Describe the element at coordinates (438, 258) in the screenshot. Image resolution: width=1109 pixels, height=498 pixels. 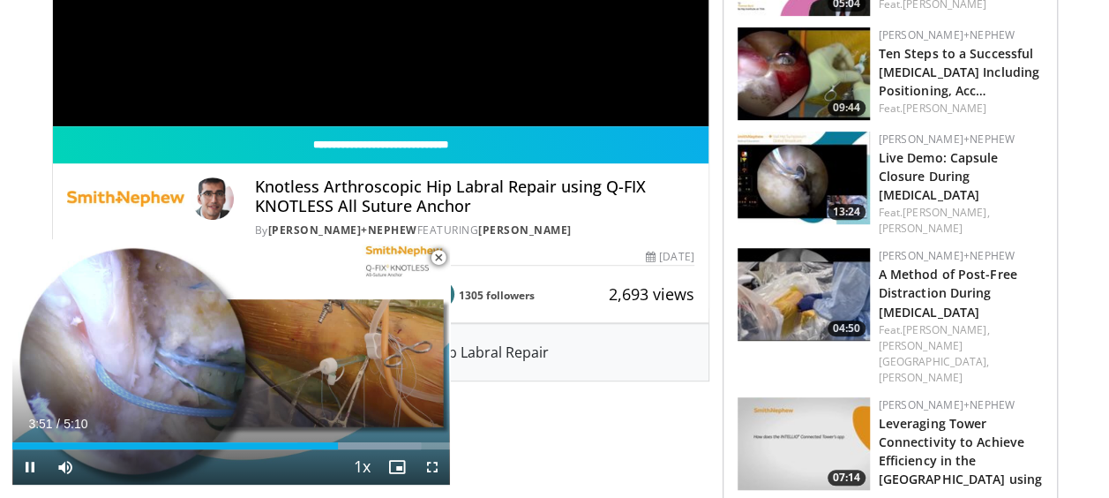
I see `button: Close` at that location.